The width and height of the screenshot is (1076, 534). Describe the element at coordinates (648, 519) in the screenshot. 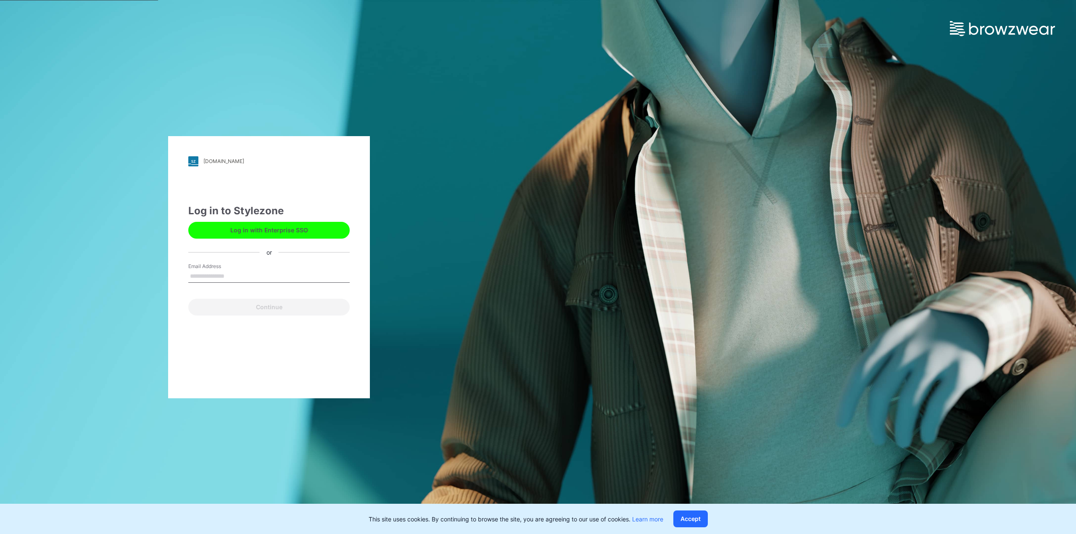

I see `a: Learn more` at that location.